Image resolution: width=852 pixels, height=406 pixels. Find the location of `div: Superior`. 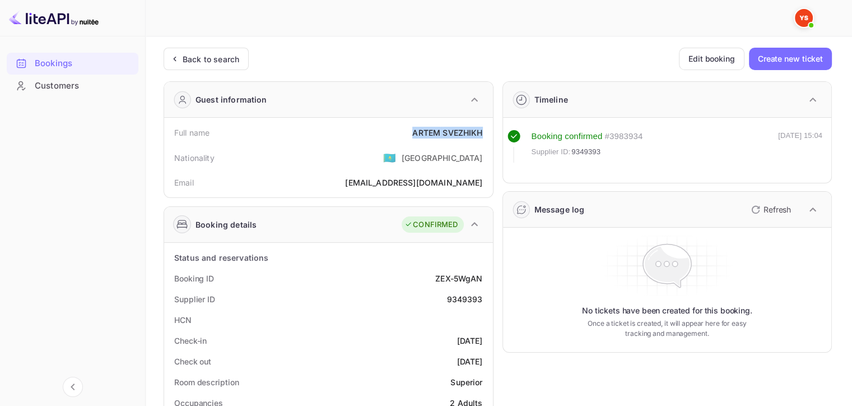

div: Superior is located at coordinates (466, 382).